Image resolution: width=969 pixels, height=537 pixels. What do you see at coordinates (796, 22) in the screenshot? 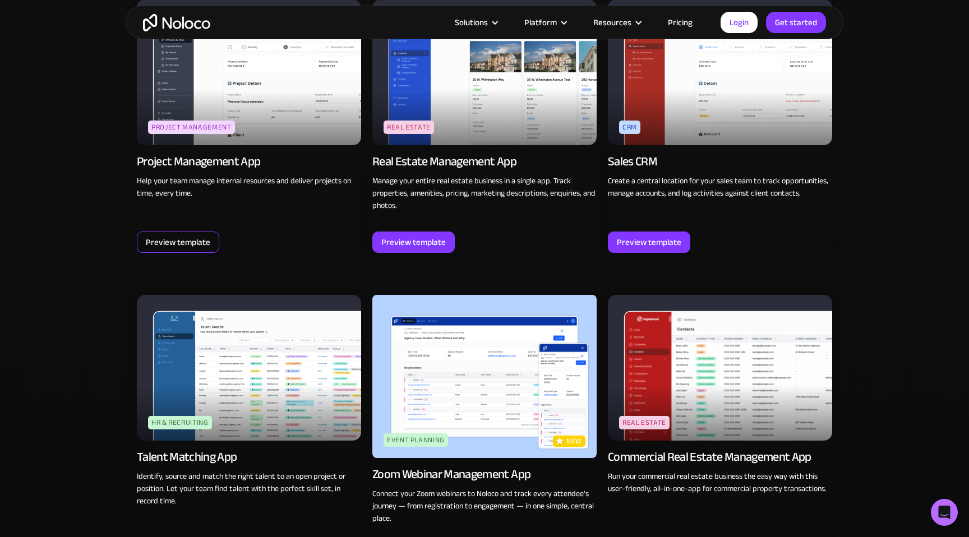
I see `a: Get started` at bounding box center [796, 22].